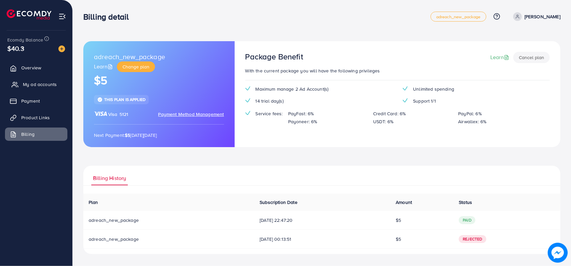 This screenshot has height=266, width=571. I want to click on h1: $5, so click(159, 80).